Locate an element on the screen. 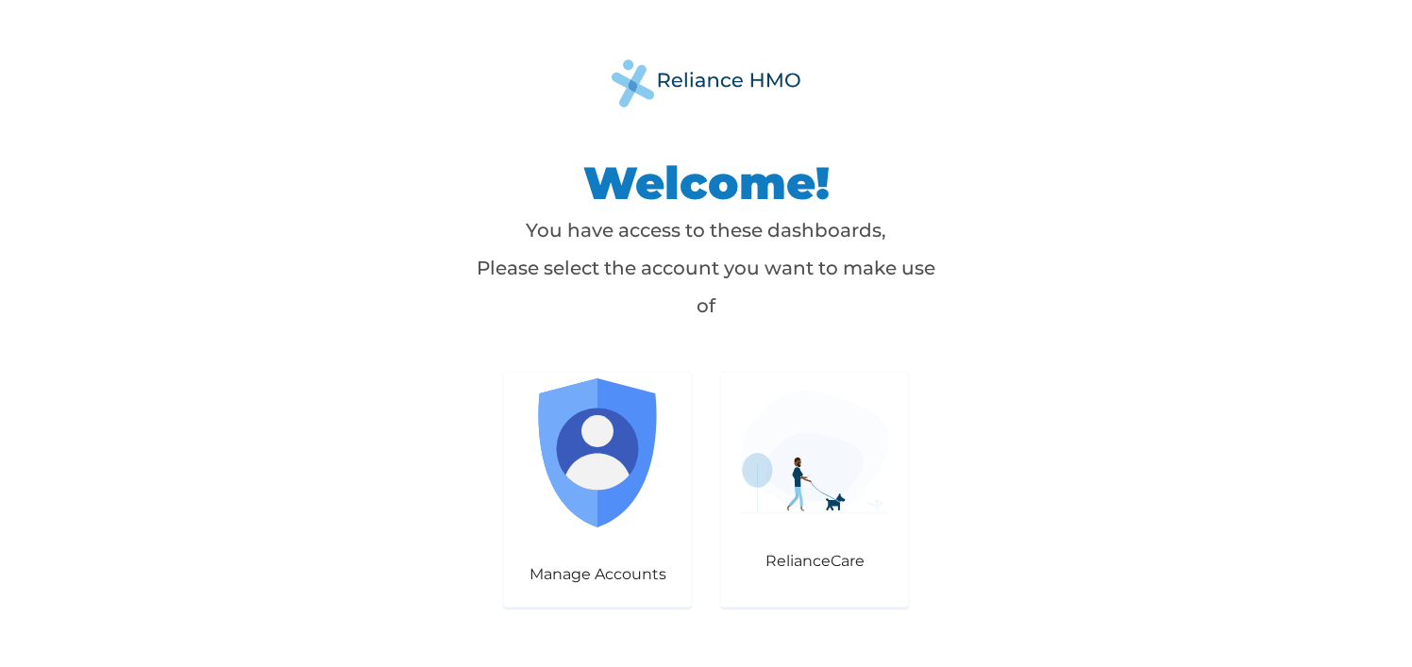  p: Manage Accounts is located at coordinates (598, 574).